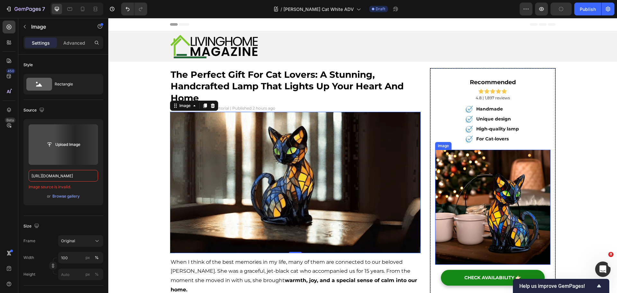  I want to click on button: Show survey - Help us improve GemPages!, so click(561, 286).